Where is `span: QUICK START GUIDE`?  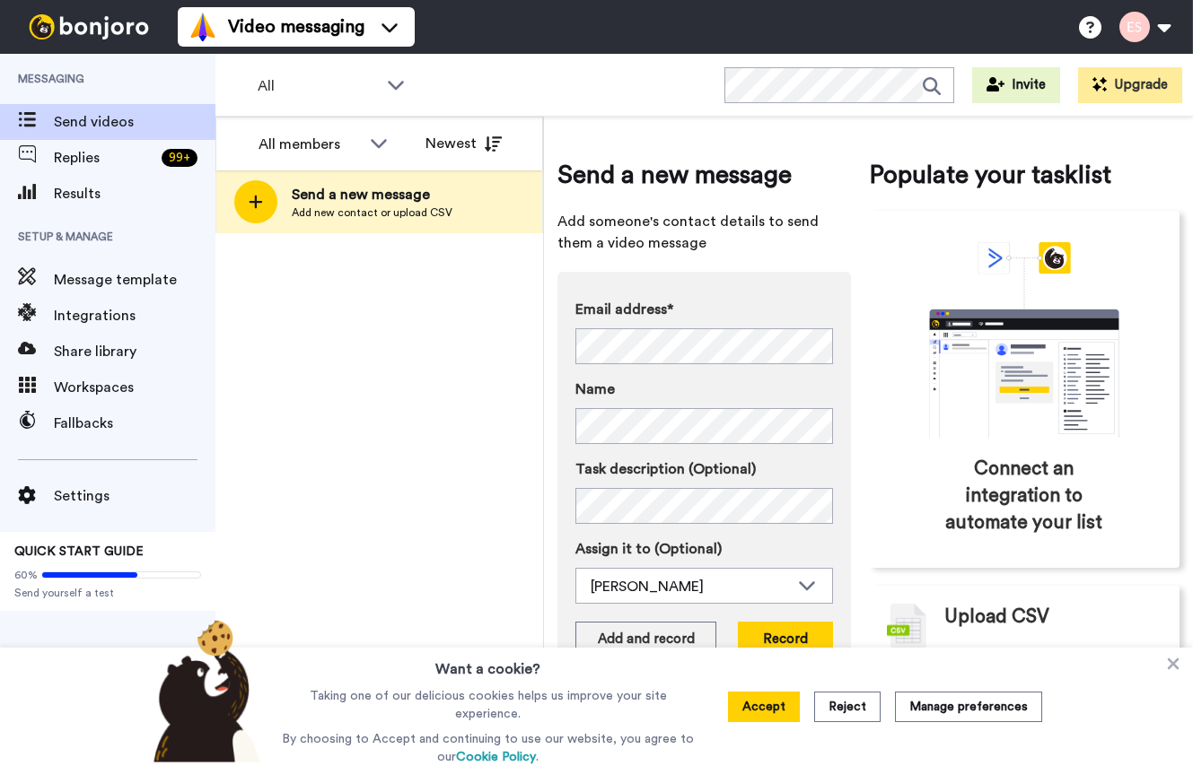 span: QUICK START GUIDE is located at coordinates (79, 552).